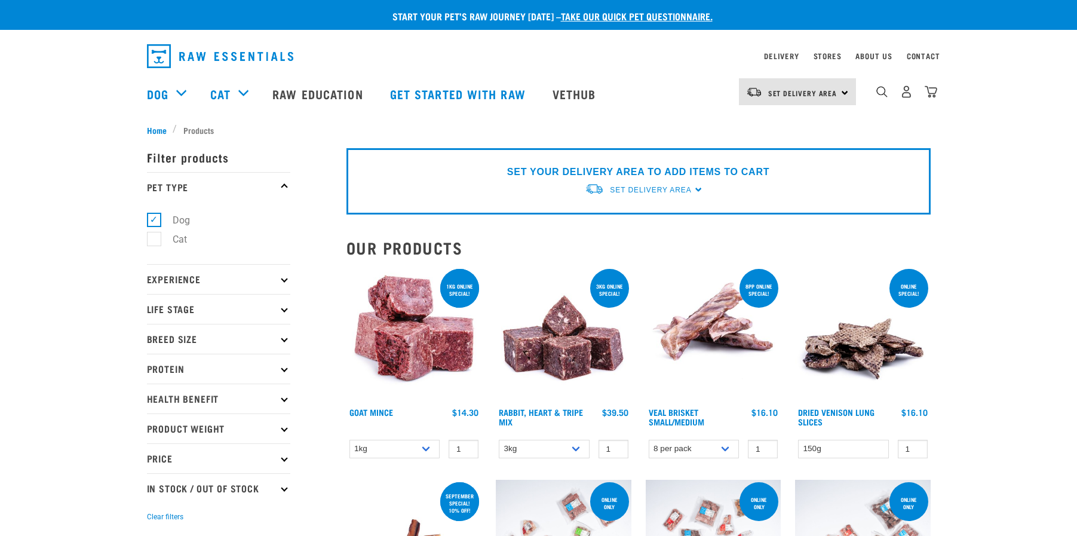  What do you see at coordinates (676, 416) in the screenshot?
I see `a: Veal Brisket Small/Medium` at bounding box center [676, 416].